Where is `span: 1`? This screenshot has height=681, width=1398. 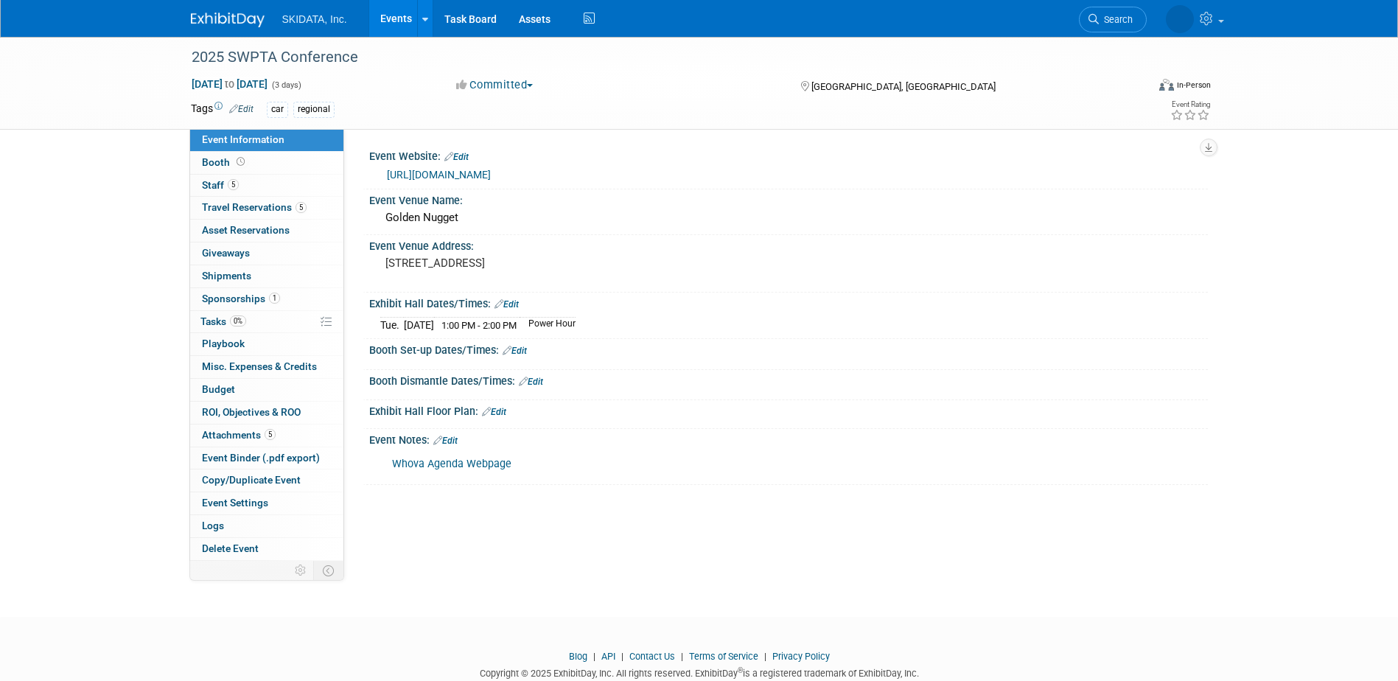
span: 1 is located at coordinates (274, 298).